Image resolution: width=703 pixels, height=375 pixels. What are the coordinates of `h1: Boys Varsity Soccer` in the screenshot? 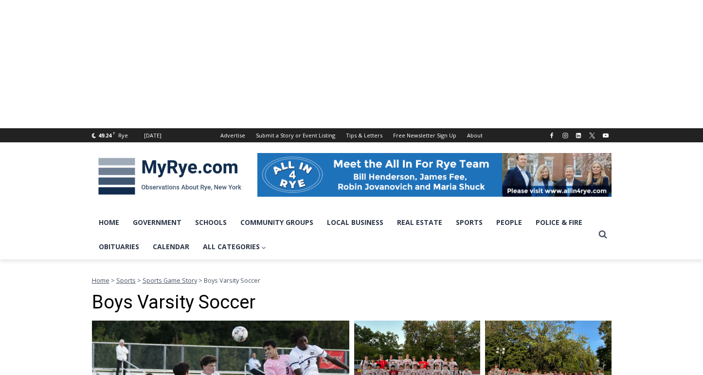 It's located at (352, 303).